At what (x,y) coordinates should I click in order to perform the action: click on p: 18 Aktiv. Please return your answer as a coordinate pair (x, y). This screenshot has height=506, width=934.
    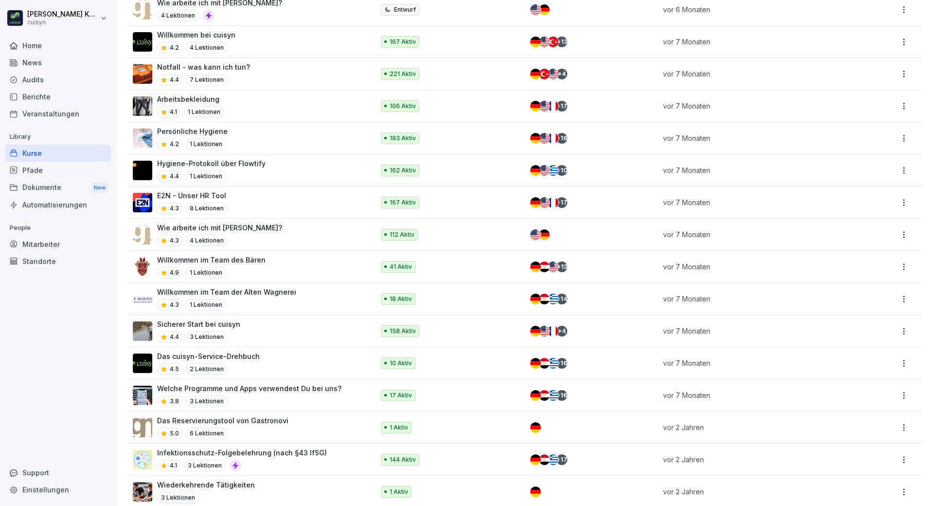
    Looking at the image, I should click on (401, 299).